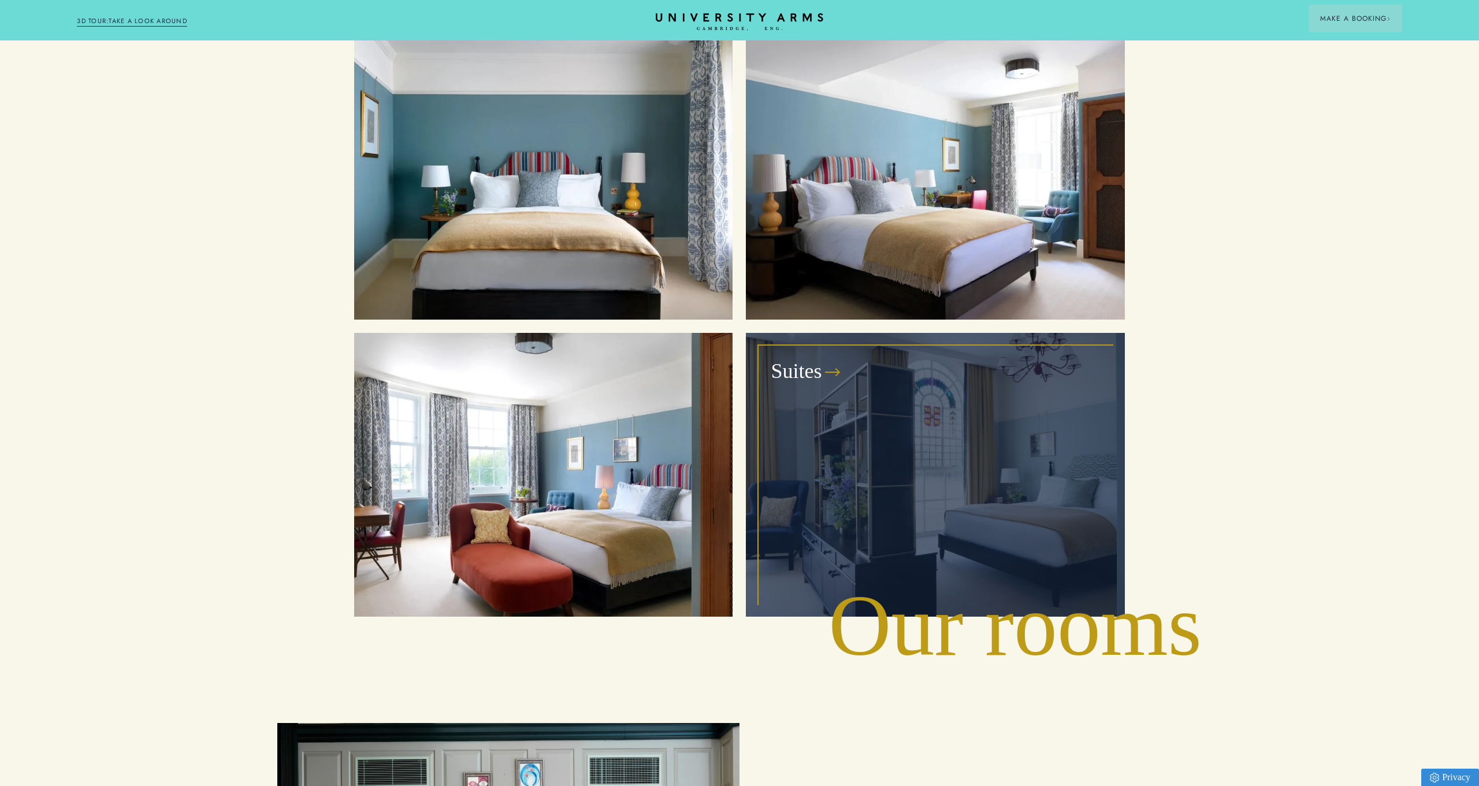 The image size is (1479, 786). I want to click on a: image-7e5c38f615728aa2258552bb1afed8804de772c8-8272x6200-jpg, so click(543, 474).